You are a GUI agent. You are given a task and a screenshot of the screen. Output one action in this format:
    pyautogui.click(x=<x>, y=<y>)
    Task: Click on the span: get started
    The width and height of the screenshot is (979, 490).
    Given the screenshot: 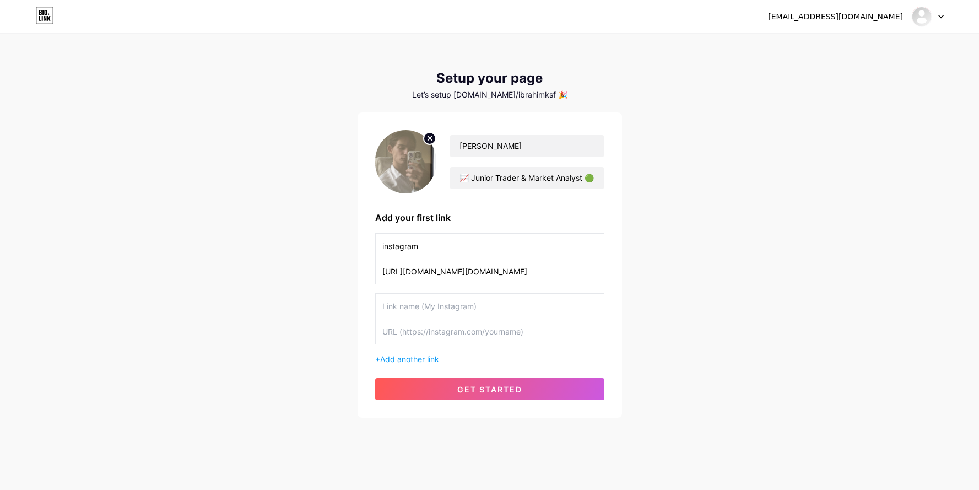 What is the action you would take?
    pyautogui.click(x=490, y=389)
    